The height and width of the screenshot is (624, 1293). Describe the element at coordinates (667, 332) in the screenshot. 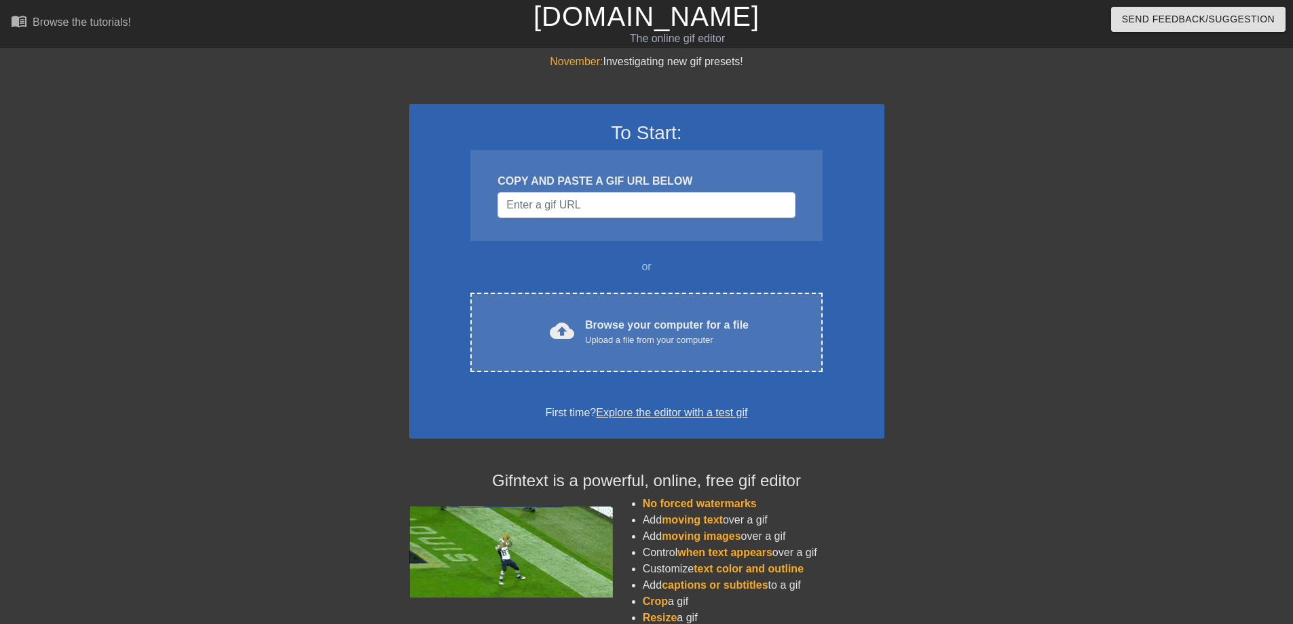

I see `div: Browse your computer for a file` at that location.